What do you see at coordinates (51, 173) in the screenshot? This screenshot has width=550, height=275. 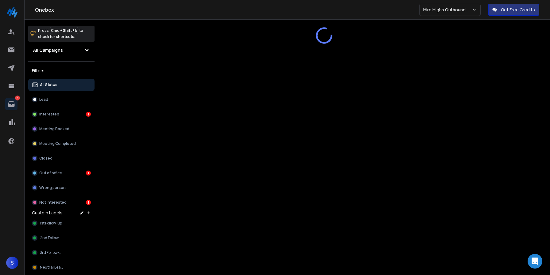 I see `p: Out of office` at bounding box center [51, 173].